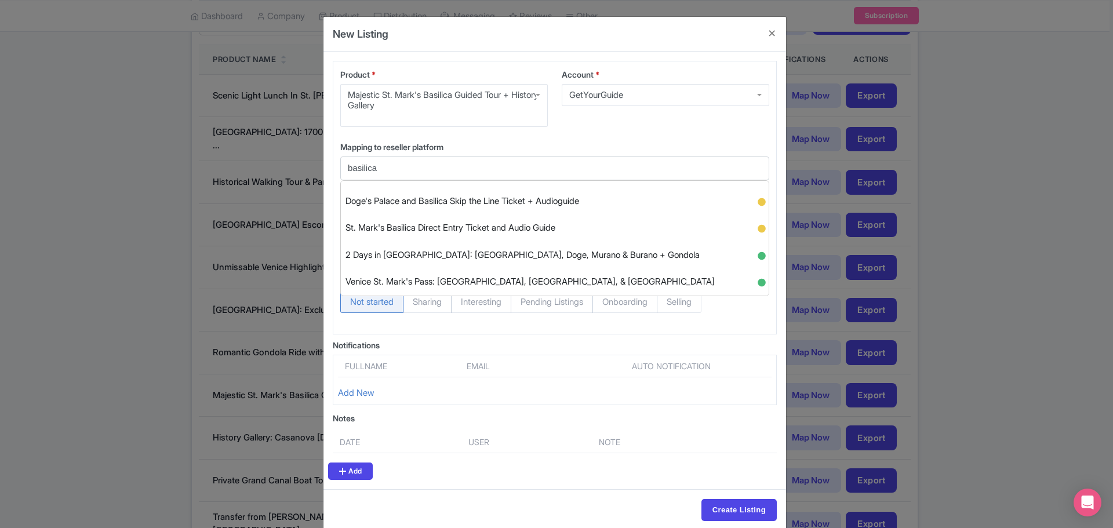 The height and width of the screenshot is (528, 1113). Describe the element at coordinates (451, 228) in the screenshot. I see `span: St. Mark's Basilica Direct Entry Ticket and Audio Guide` at that location.